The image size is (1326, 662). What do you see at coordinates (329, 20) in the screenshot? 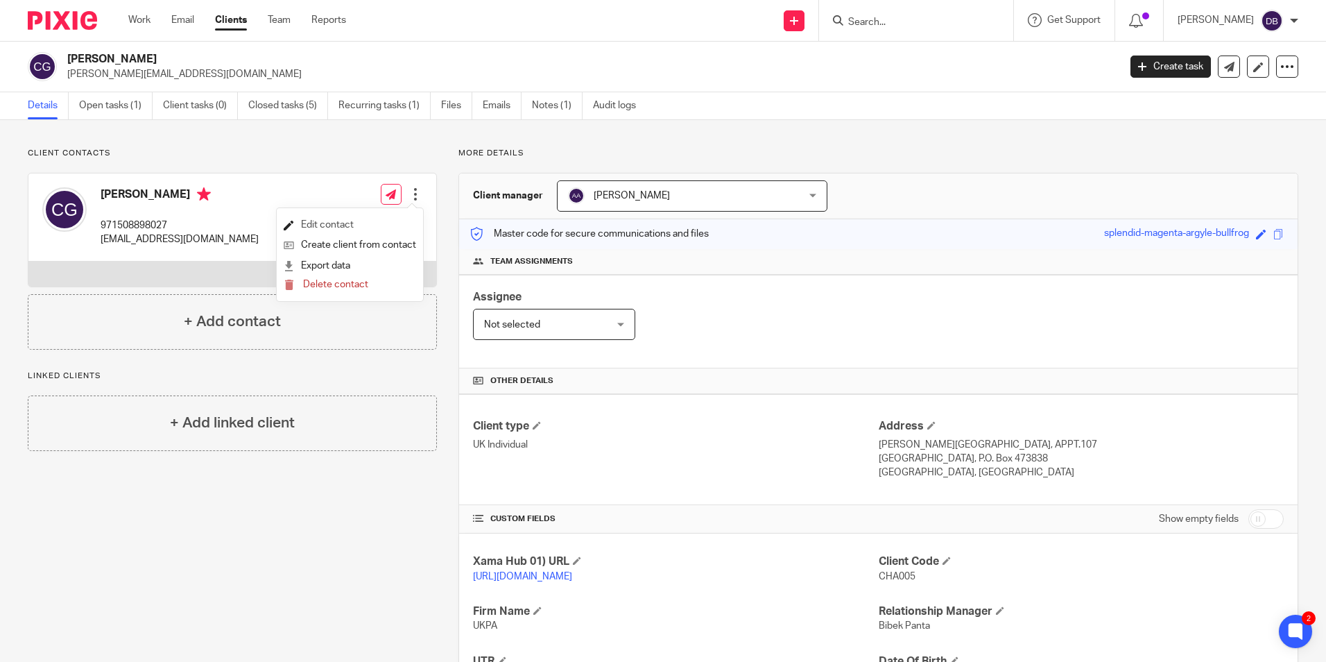
I see `a: Reports` at bounding box center [329, 20].